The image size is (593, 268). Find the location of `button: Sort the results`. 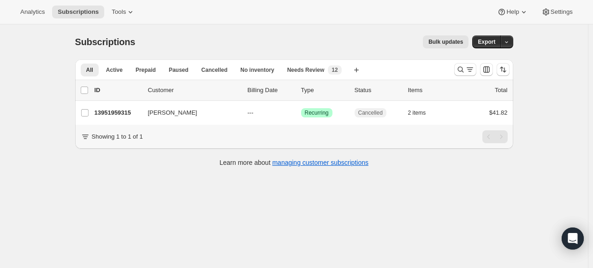

button: Sort the results is located at coordinates (503, 70).